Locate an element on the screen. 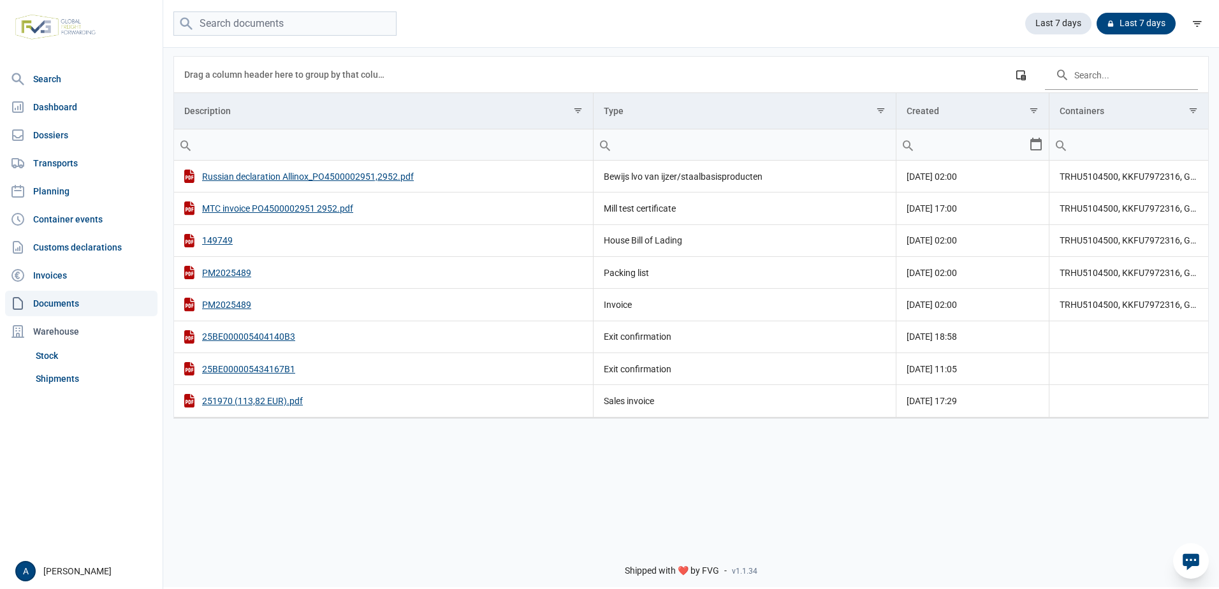 The image size is (1219, 589). img: FVG - Global freight forwarding is located at coordinates (55, 27).